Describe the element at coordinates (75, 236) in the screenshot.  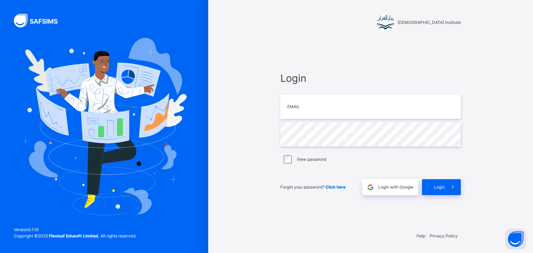
I see `span: Copyright © 2025 All rights reserved.` at that location.